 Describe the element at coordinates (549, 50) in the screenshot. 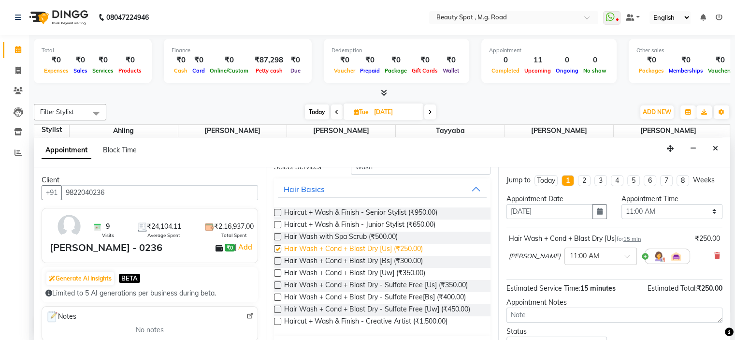

I see `div: Appointment` at that location.